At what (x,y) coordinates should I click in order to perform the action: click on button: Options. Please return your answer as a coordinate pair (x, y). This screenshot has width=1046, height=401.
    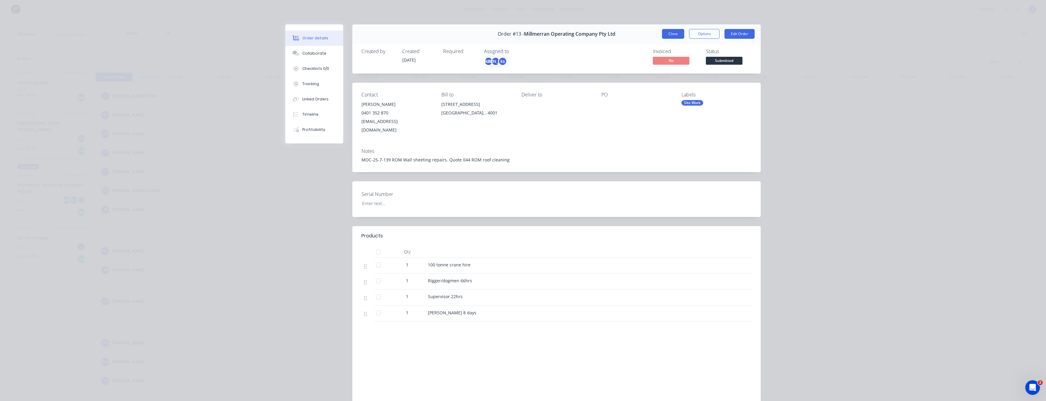
    Looking at the image, I should click on (705, 34).